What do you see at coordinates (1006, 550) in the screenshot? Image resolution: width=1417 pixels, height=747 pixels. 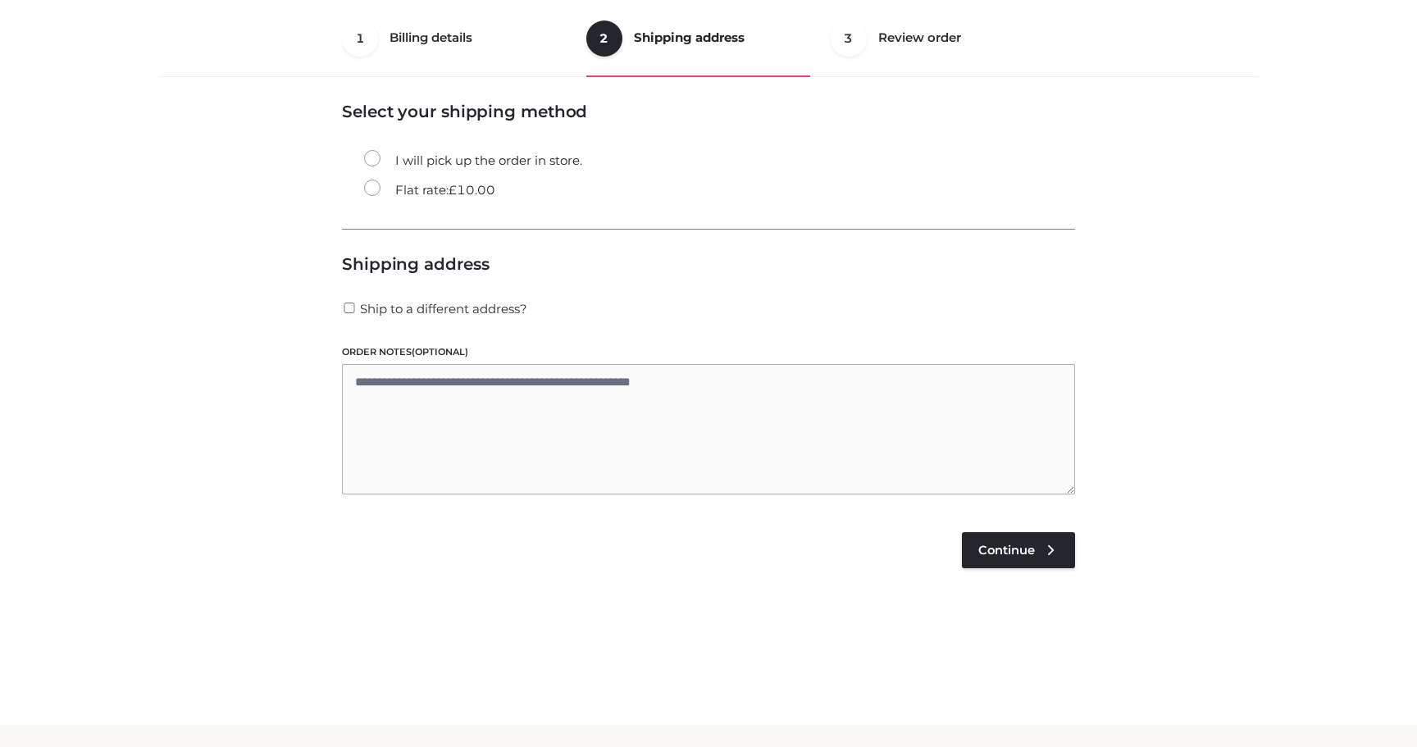 I see `span: Continue` at bounding box center [1006, 550].